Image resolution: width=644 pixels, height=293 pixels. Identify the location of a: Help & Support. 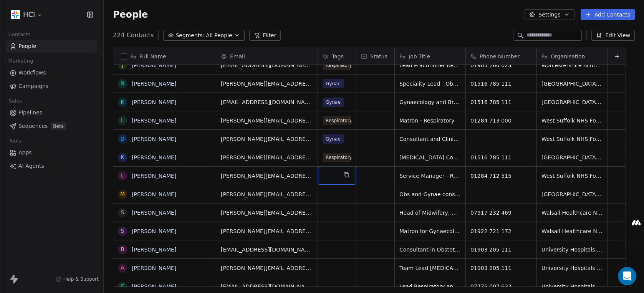
(77, 279).